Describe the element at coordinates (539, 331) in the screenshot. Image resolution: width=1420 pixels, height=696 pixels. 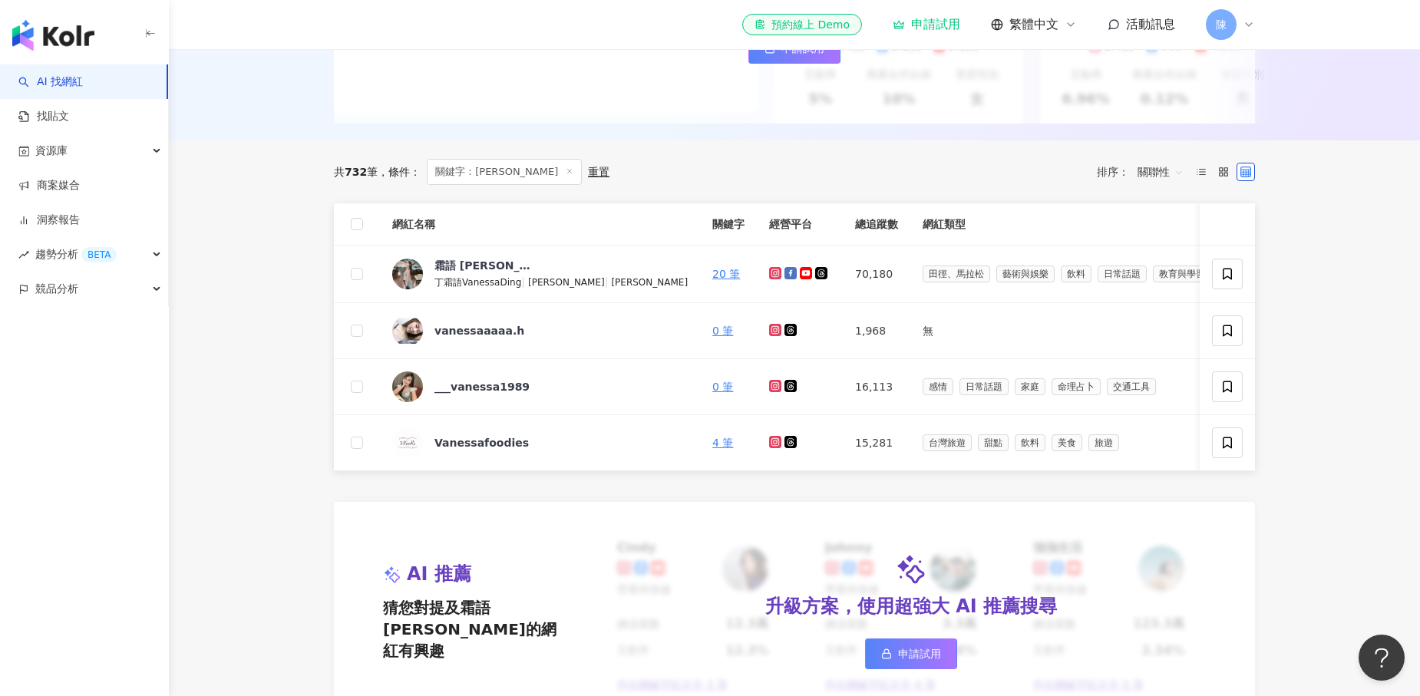
I see `a: KOL Avatarvanessaaaaa.h` at that location.